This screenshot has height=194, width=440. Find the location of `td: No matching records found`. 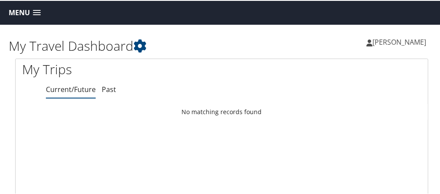

td: No matching records found is located at coordinates (222, 111).